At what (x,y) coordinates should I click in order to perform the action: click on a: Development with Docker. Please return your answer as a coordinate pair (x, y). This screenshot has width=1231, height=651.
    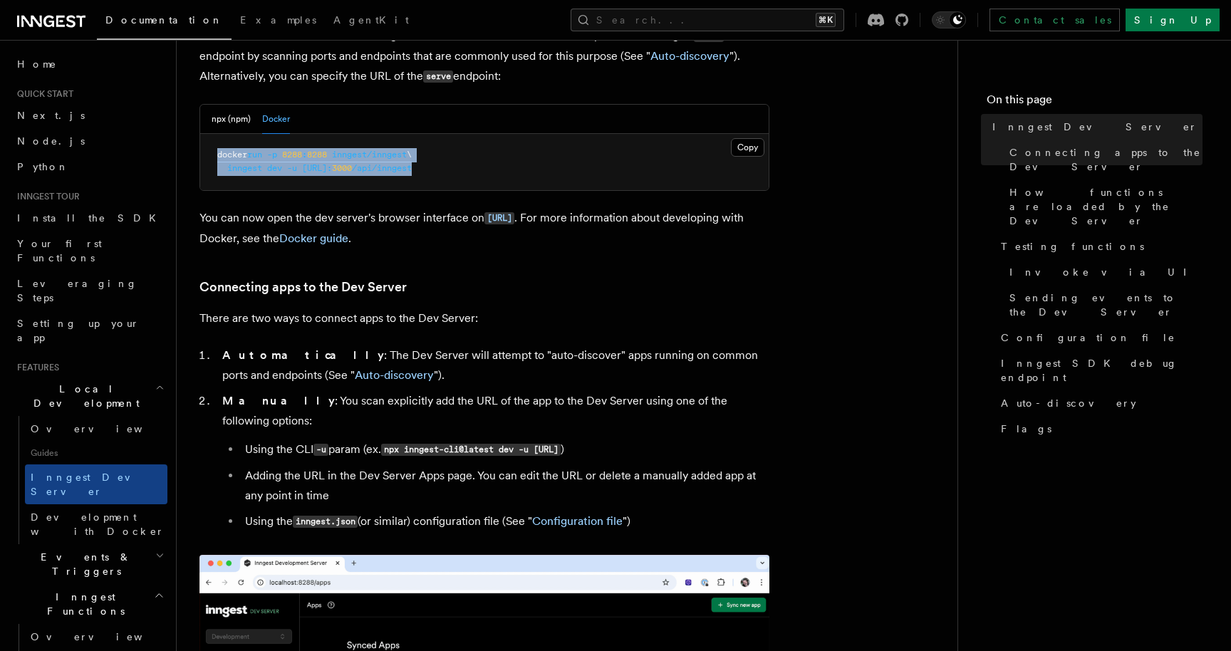
    Looking at the image, I should click on (96, 524).